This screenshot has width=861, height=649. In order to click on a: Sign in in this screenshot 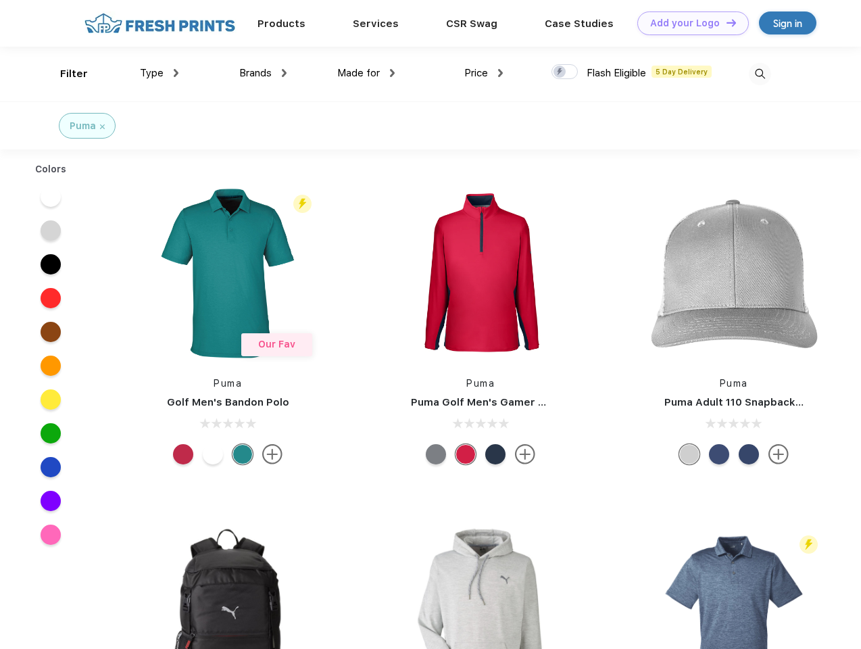, I will do `click(788, 23)`.